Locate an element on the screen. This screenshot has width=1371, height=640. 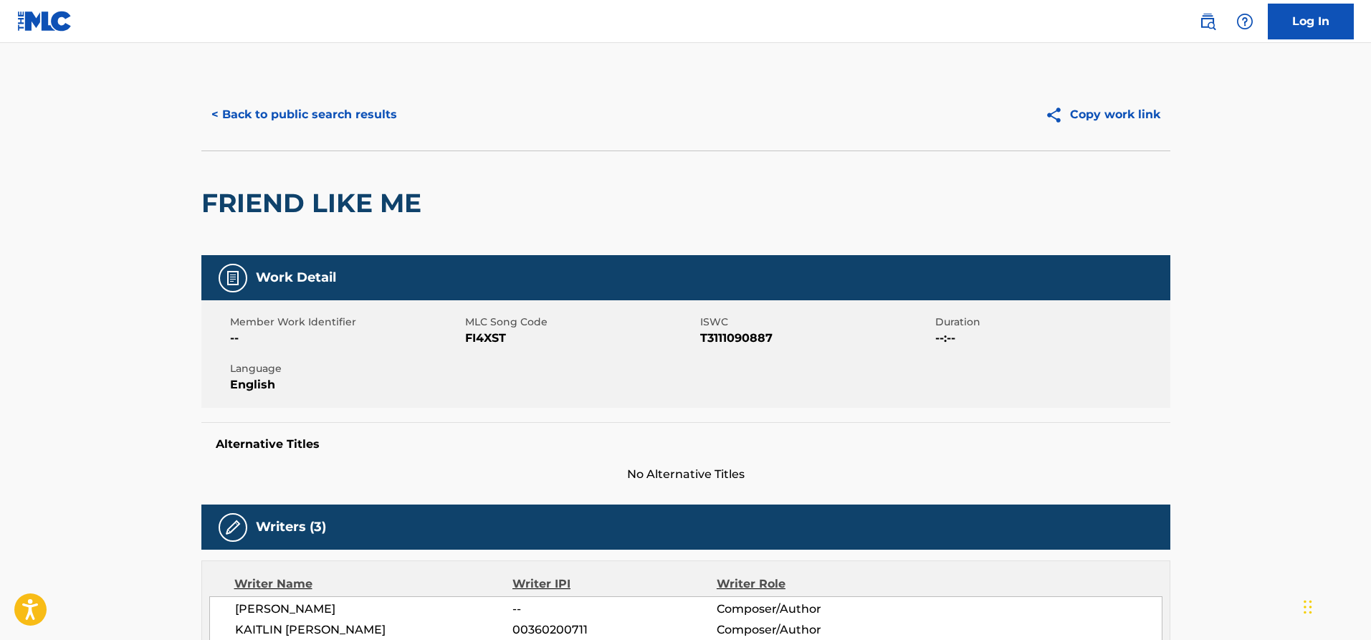
img: MLC Logo is located at coordinates (44, 21).